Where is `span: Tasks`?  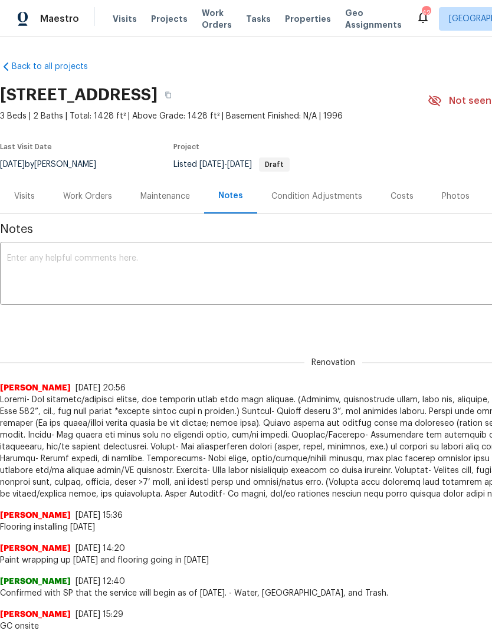
span: Tasks is located at coordinates (258, 19).